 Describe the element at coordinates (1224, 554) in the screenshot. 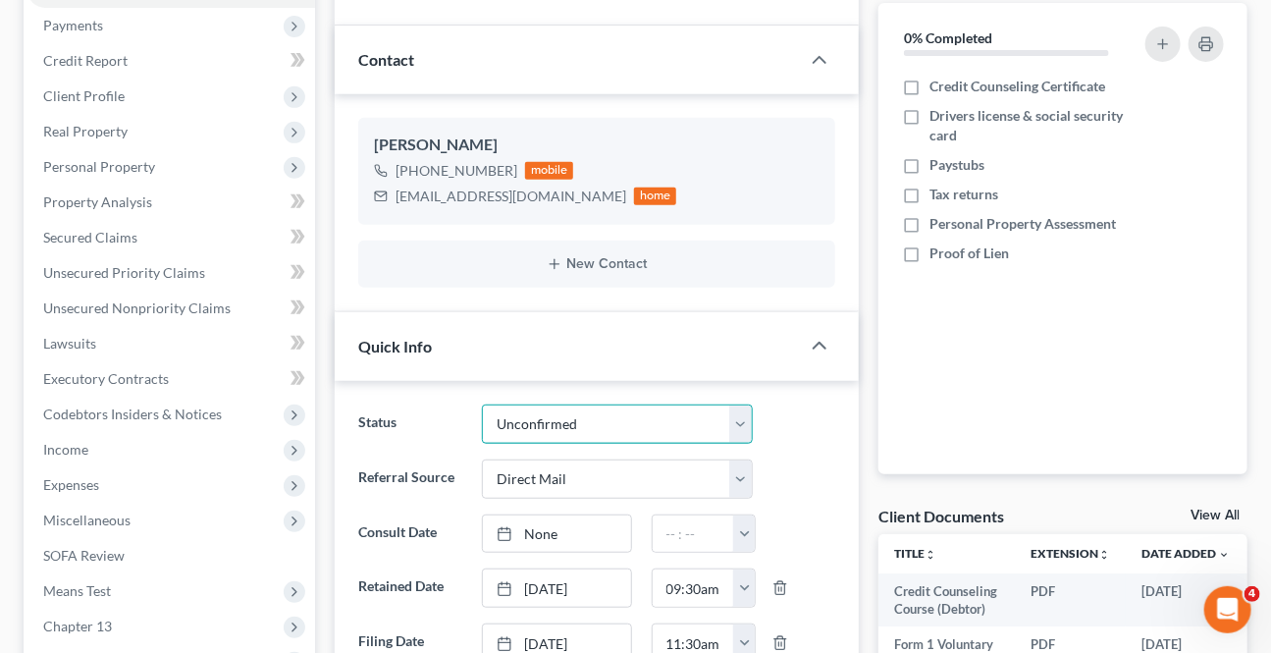

I see `i: expand_more` at that location.